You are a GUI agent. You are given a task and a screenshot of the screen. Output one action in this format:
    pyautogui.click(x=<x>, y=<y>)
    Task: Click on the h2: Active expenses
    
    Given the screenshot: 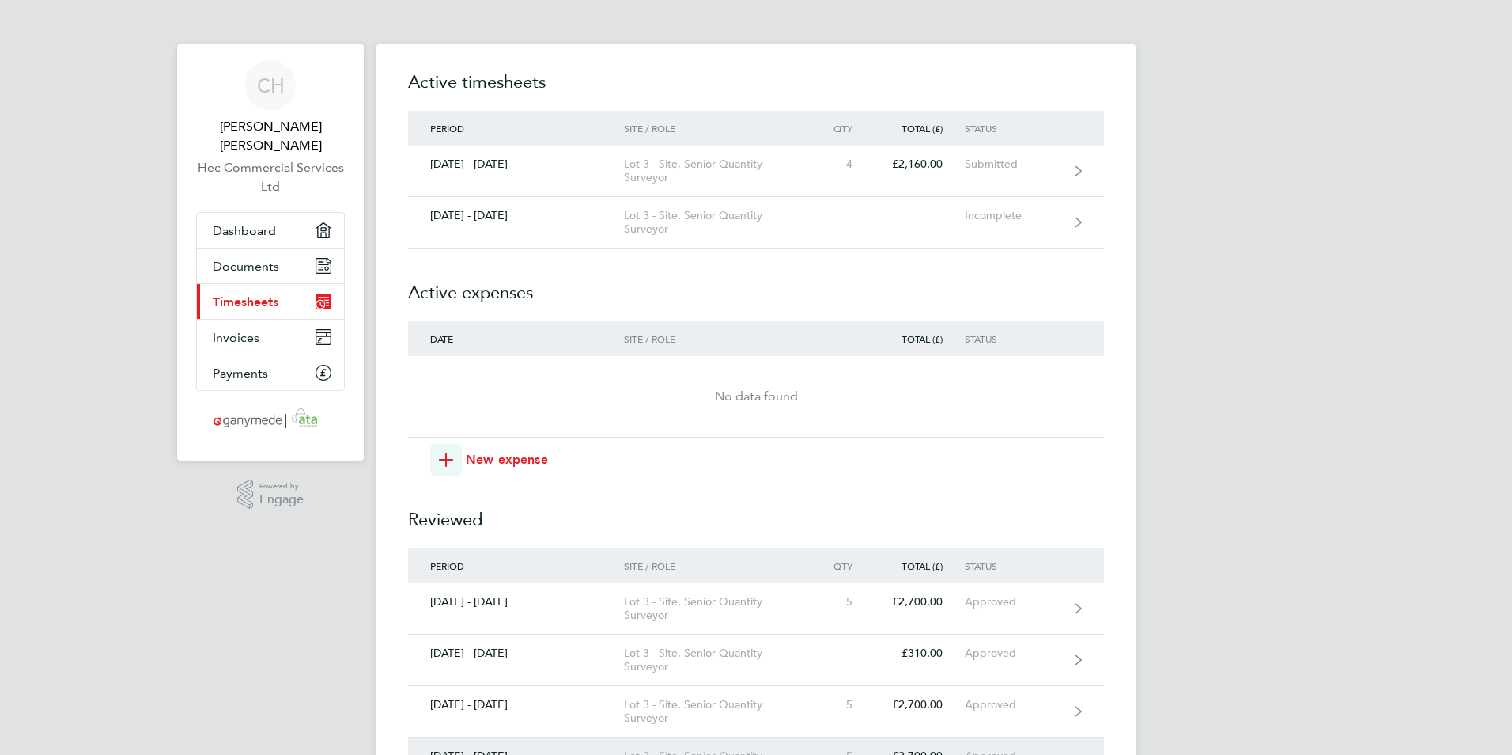 What is the action you would take?
    pyautogui.click(x=756, y=285)
    